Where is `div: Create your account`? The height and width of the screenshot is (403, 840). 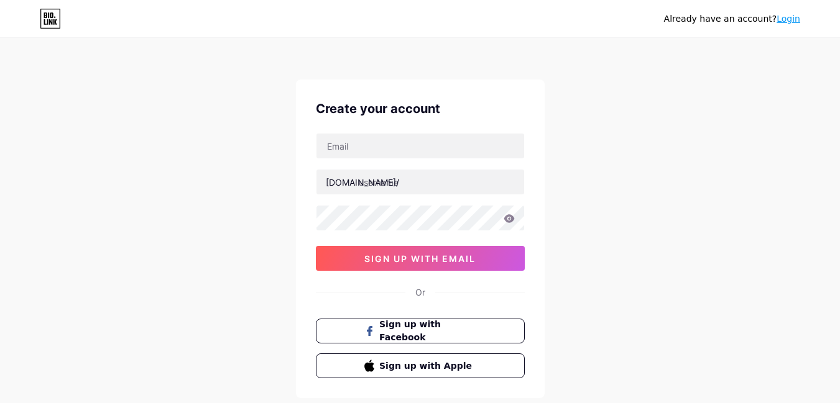 div: Create your account is located at coordinates (420, 109).